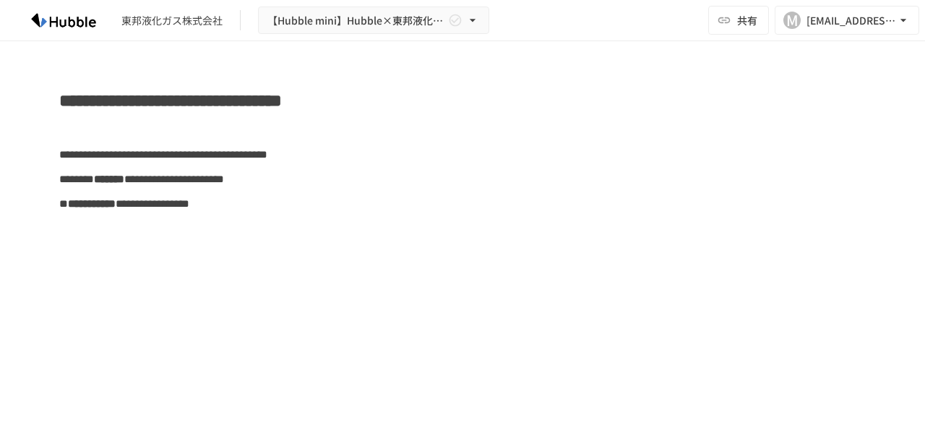  I want to click on button: 共有, so click(739, 20).